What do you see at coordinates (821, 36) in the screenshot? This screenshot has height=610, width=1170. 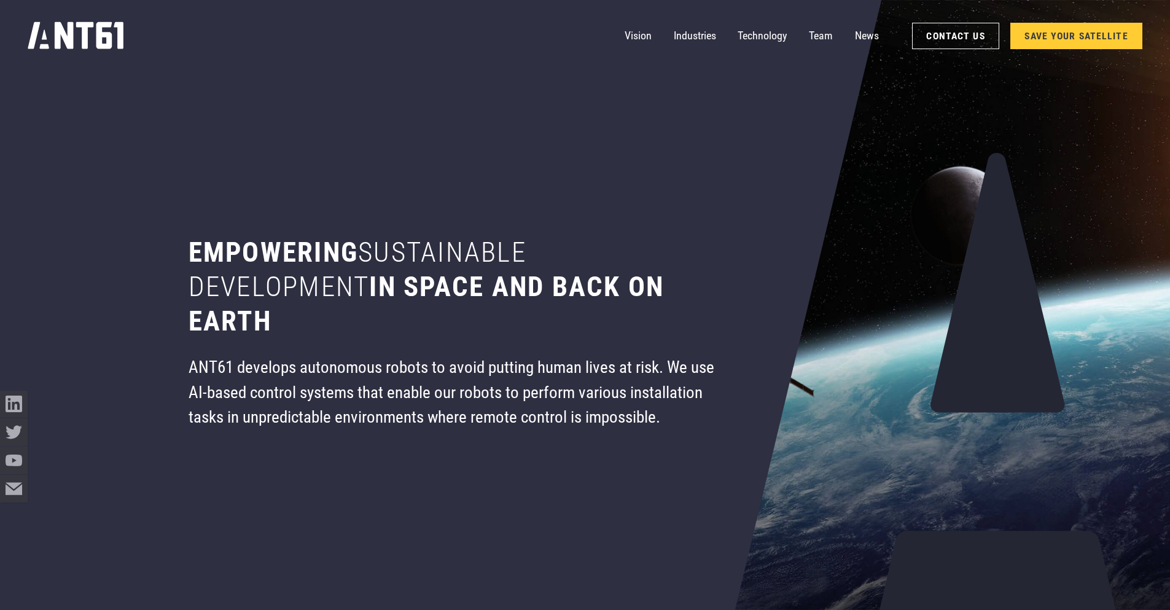 I see `a: Team` at bounding box center [821, 36].